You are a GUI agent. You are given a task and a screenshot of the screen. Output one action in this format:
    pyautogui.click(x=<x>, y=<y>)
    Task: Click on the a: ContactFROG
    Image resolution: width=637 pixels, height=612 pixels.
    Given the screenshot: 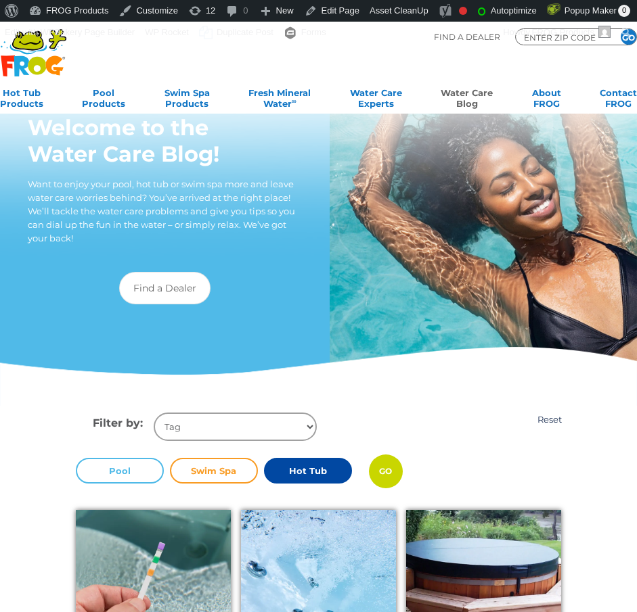 What is the action you would take?
    pyautogui.click(x=618, y=97)
    